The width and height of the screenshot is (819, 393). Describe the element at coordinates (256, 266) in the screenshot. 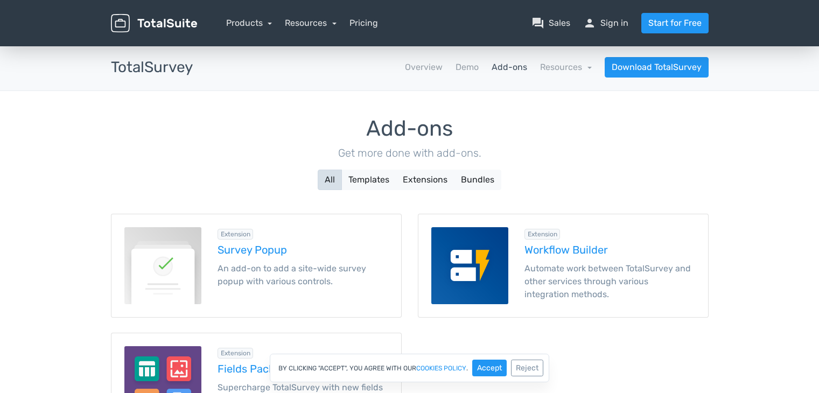

I see `a: Survey Popup for TotalSurvey Extension Survey Popup An add-on to add a site-wide survey popup wit...` at that location.